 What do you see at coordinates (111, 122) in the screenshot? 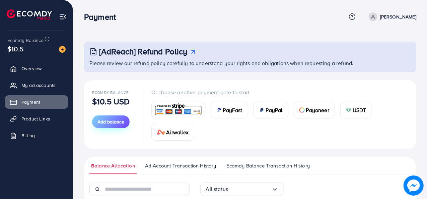
I see `span: Add balance` at bounding box center [111, 122].